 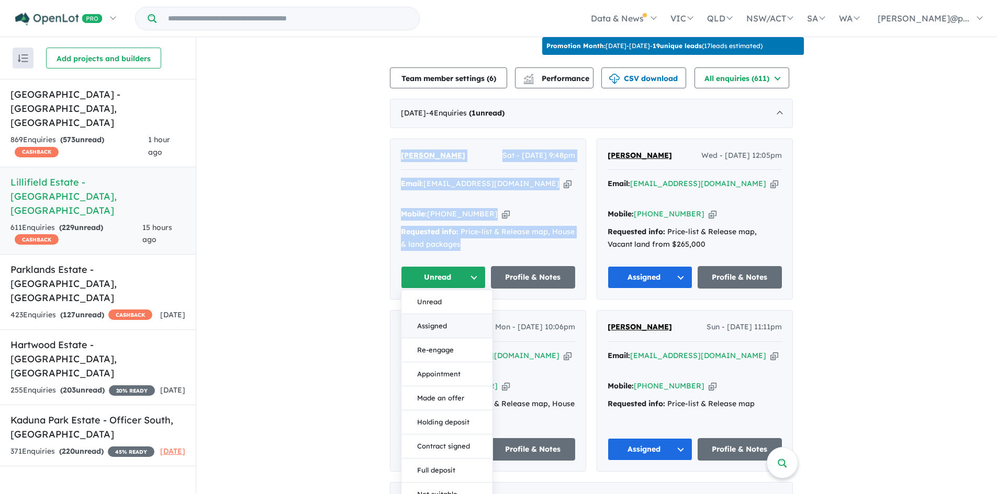 I want to click on span: 1, so click(x=474, y=113).